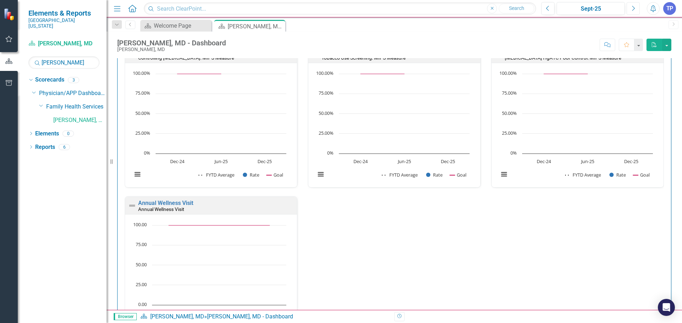 This screenshot has height=323, width=682. Describe the element at coordinates (219, 225) in the screenshot. I see `g: Goal, series 3 of 3. Line with 4 data points.` at that location.